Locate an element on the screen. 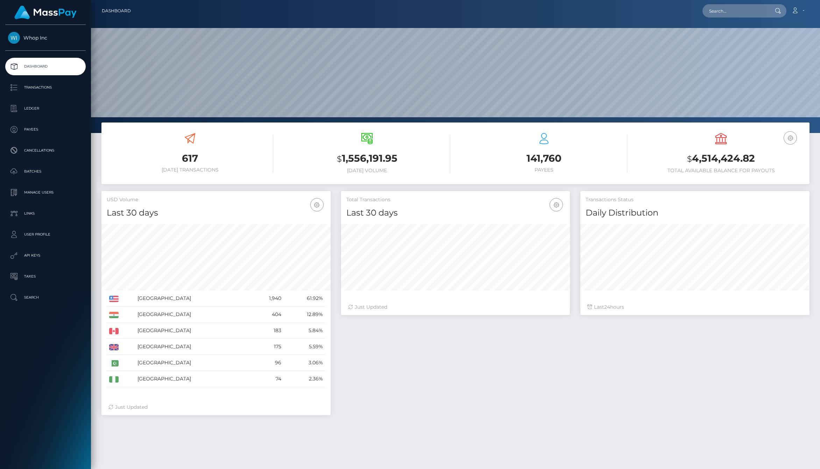  td: 3.06% is located at coordinates (304, 363).